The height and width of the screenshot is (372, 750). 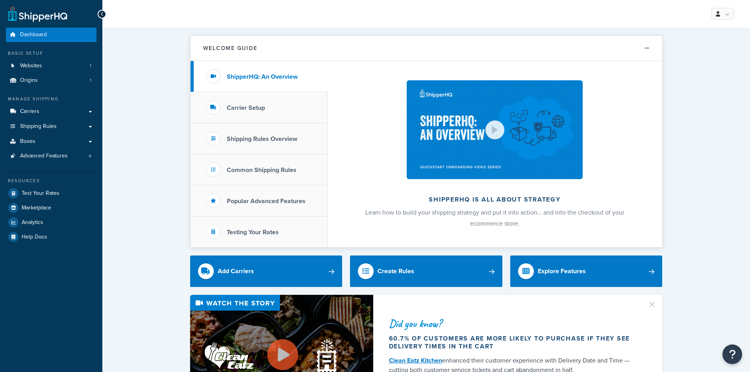 What do you see at coordinates (51, 193) in the screenshot?
I see `li: Test Your Rates` at bounding box center [51, 193].